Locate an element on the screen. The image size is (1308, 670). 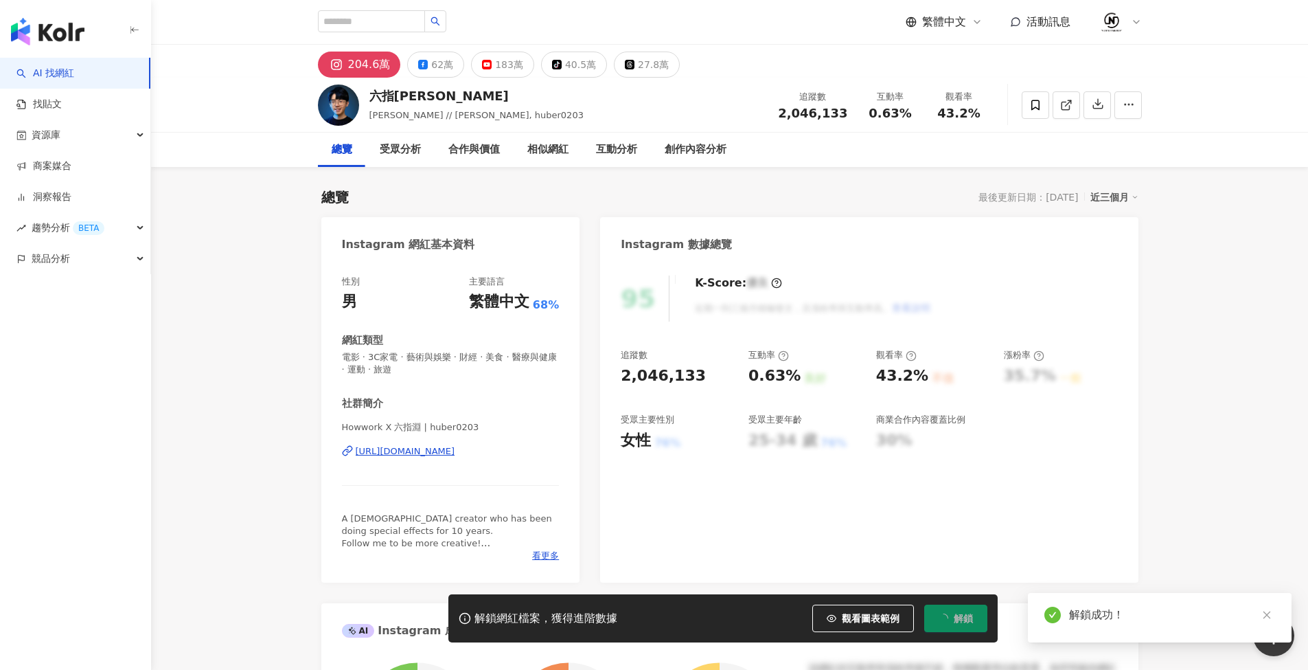
span: 觀看圖表範例 is located at coordinates (871, 618).